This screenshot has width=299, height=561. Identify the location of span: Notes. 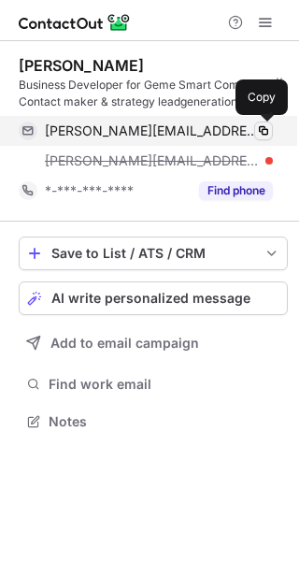
(164, 421).